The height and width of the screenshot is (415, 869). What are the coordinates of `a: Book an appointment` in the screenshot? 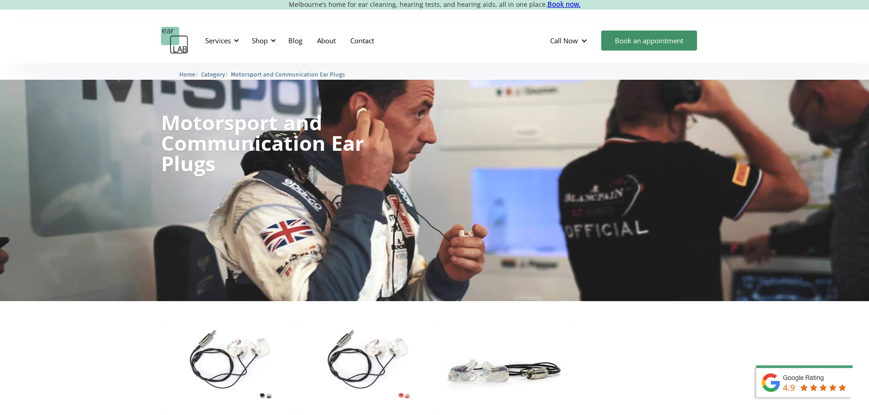 It's located at (649, 41).